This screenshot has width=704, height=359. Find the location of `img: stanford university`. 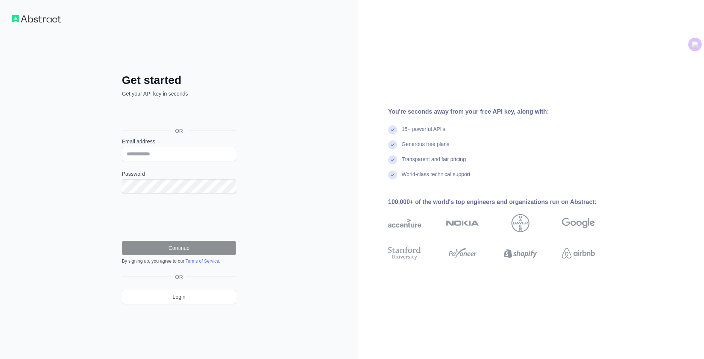

img: stanford university is located at coordinates (405, 253).